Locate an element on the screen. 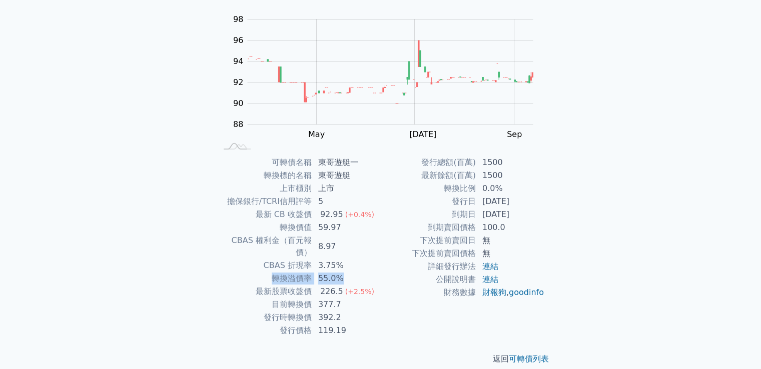 The height and width of the screenshot is (369, 761). td: 119.19 is located at coordinates (346, 331).